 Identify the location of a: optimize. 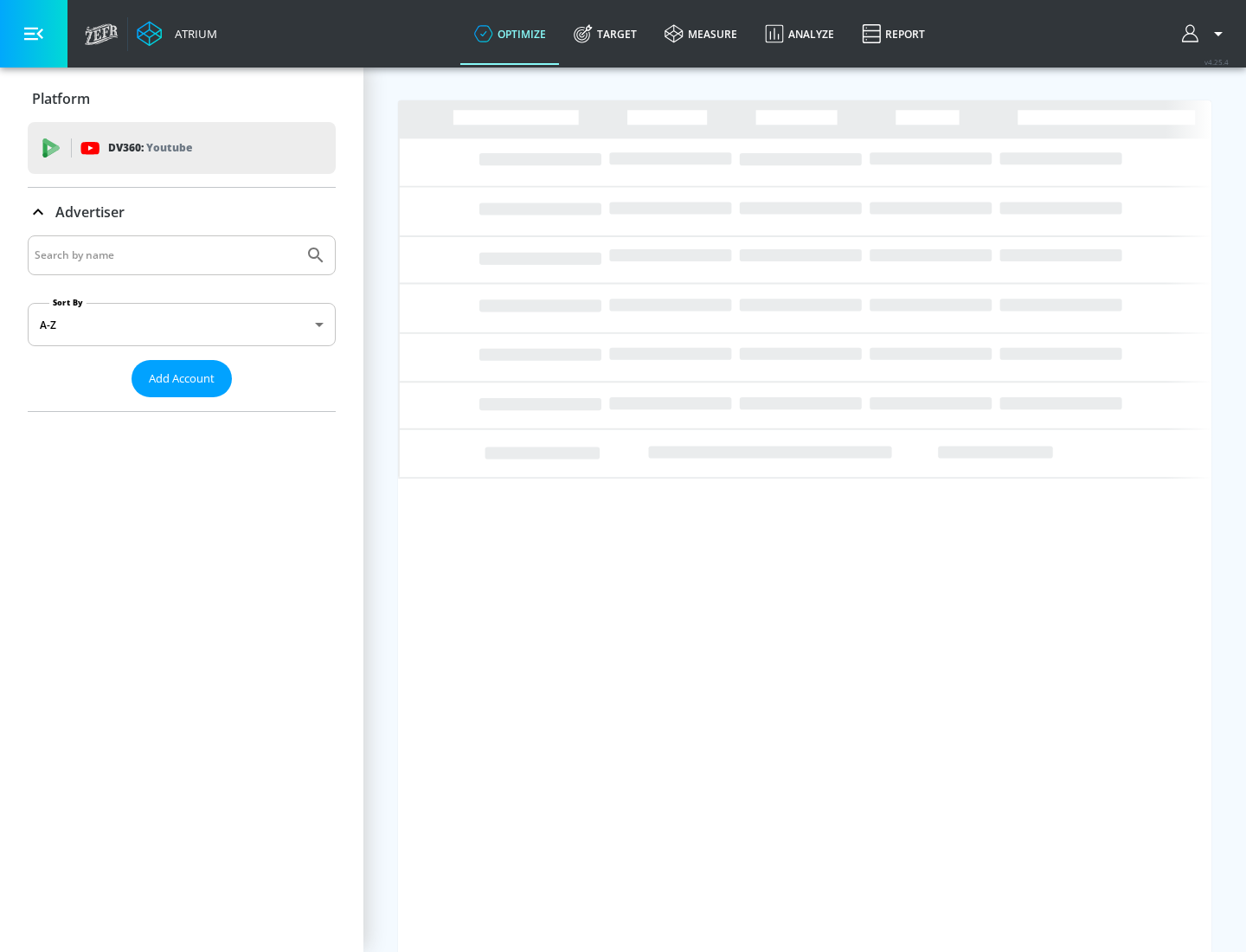
(510, 34).